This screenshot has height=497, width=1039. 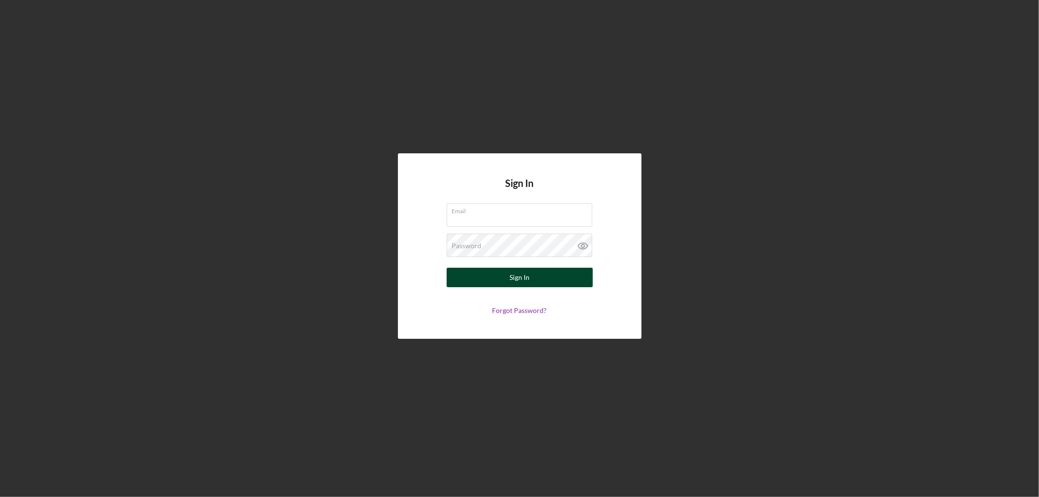 What do you see at coordinates (520, 278) in the screenshot?
I see `button: Sign In` at bounding box center [520, 278].